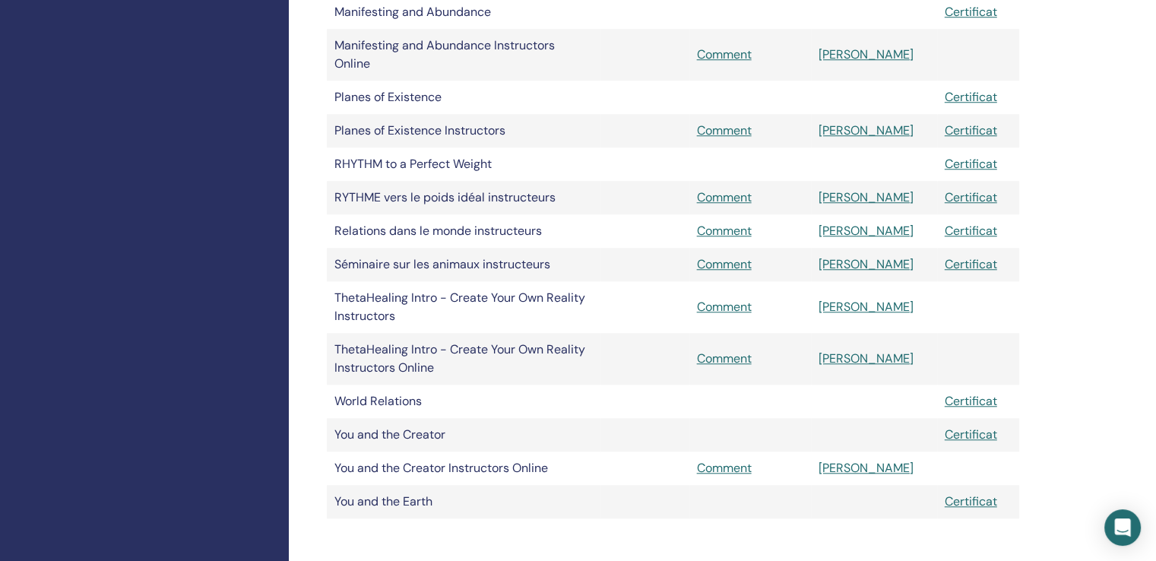  Describe the element at coordinates (463, 97) in the screenshot. I see `td: Planes of Existence` at that location.